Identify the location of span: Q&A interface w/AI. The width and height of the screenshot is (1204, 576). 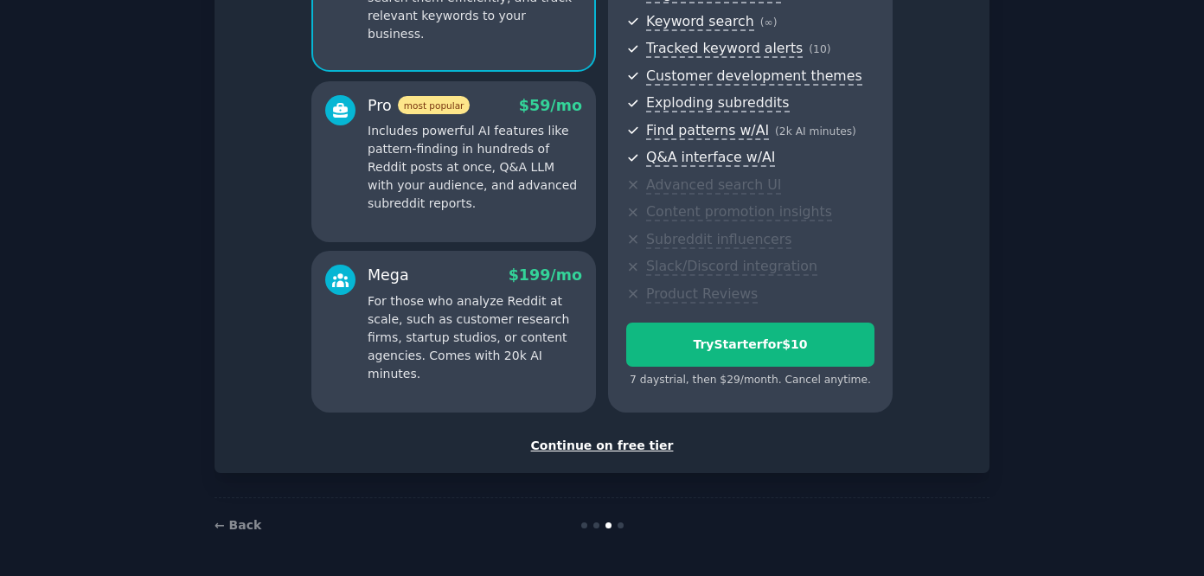
(710, 157).